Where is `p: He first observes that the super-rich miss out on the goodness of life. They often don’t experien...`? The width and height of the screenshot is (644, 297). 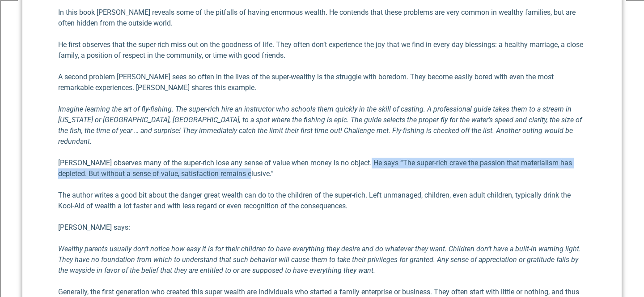 p: He first observes that the super-rich miss out on the goodness of life. They often don’t experien... is located at coordinates (322, 50).